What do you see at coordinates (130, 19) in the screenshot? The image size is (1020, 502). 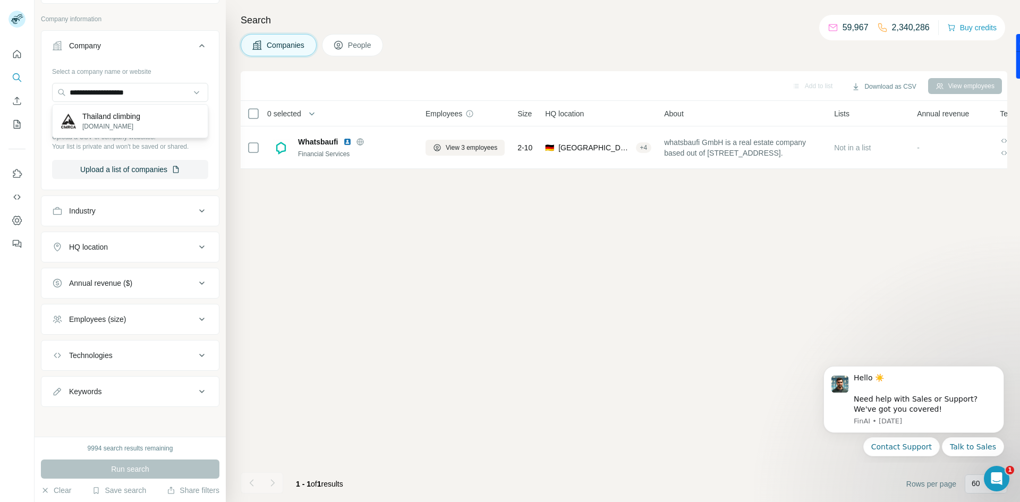 I see `p: Company information` at bounding box center [130, 19].